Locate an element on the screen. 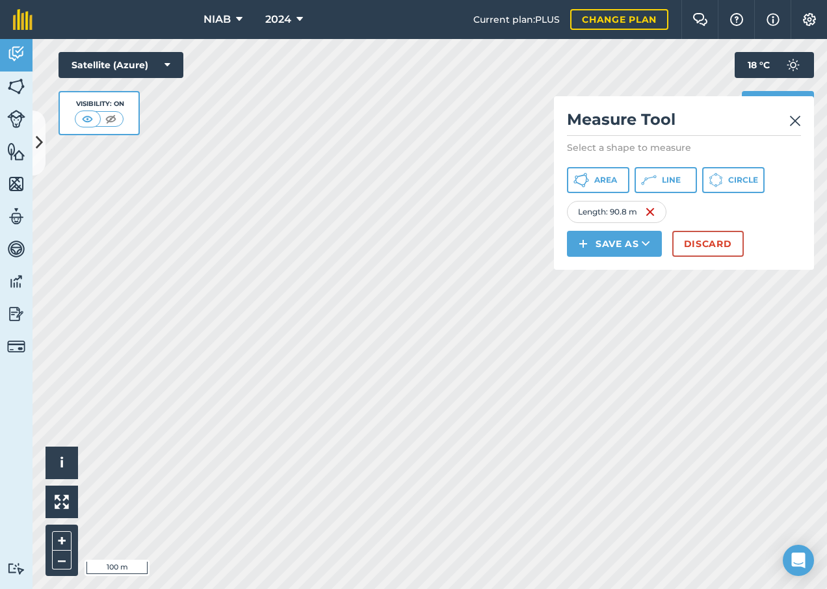 This screenshot has height=589, width=827. div: Open Intercom Messenger is located at coordinates (798, 560).